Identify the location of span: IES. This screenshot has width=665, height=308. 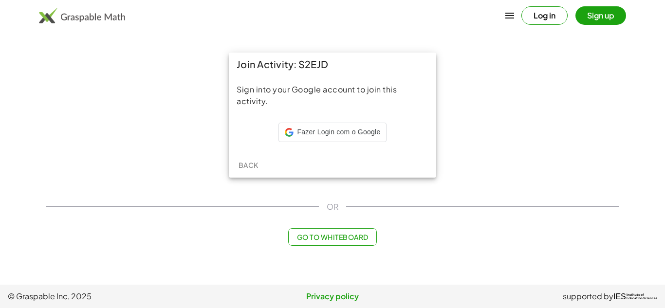
(620, 296).